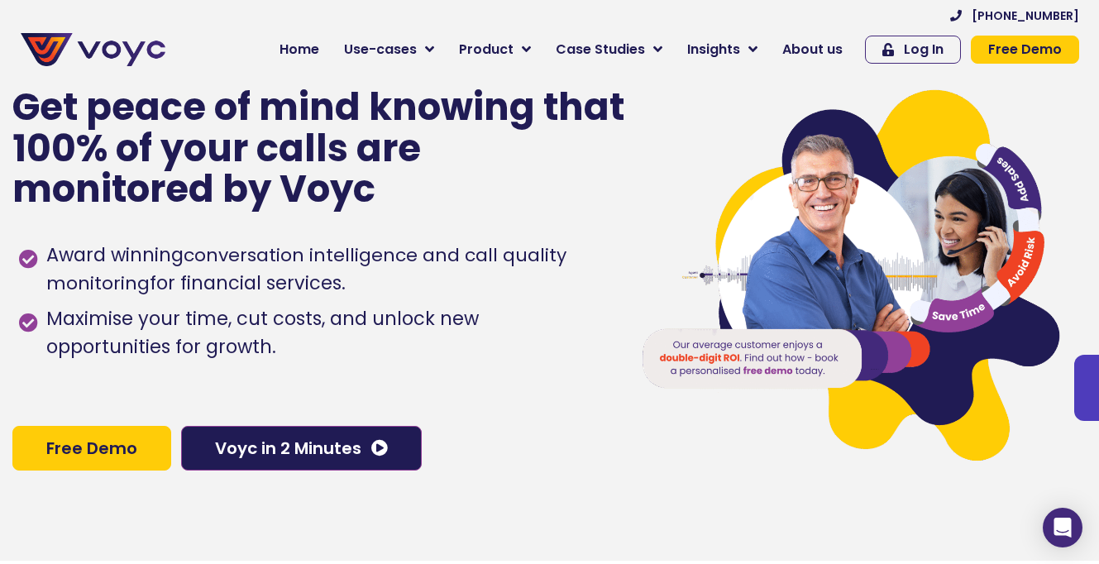  Describe the element at coordinates (319, 148) in the screenshot. I see `p: Get peace of mind knowing that 100% of your calls are monitored by Voyc` at that location.